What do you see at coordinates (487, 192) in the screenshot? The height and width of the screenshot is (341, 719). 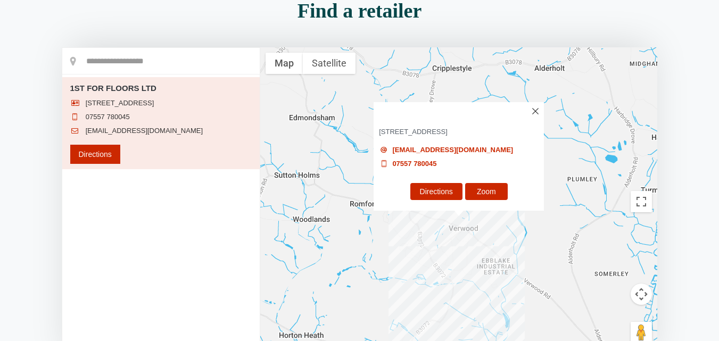 I see `a: Zoom` at bounding box center [487, 192].